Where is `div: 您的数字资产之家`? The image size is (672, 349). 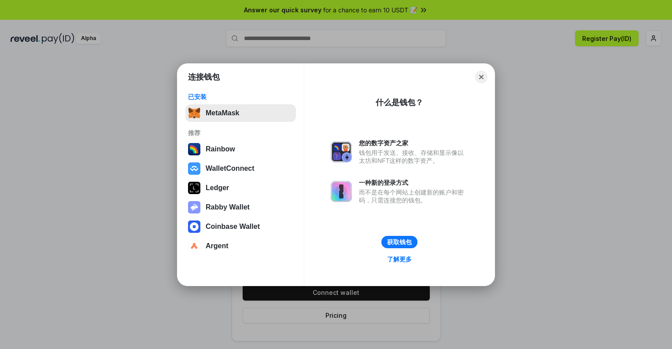
div: 您的数字资产之家 is located at coordinates (414, 143).